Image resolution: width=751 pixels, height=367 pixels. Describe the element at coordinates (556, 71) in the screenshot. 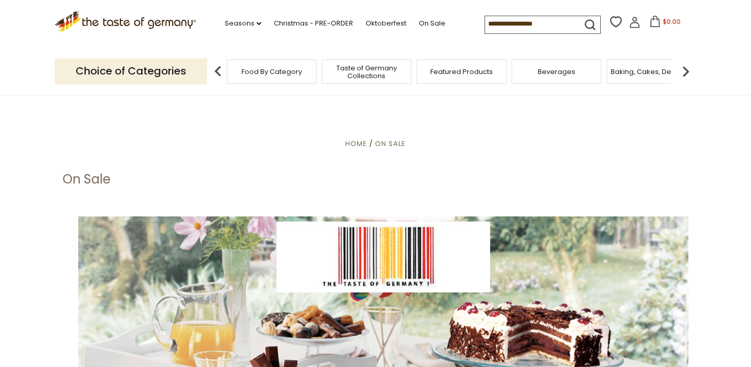

I see `a: Beverages` at that location.